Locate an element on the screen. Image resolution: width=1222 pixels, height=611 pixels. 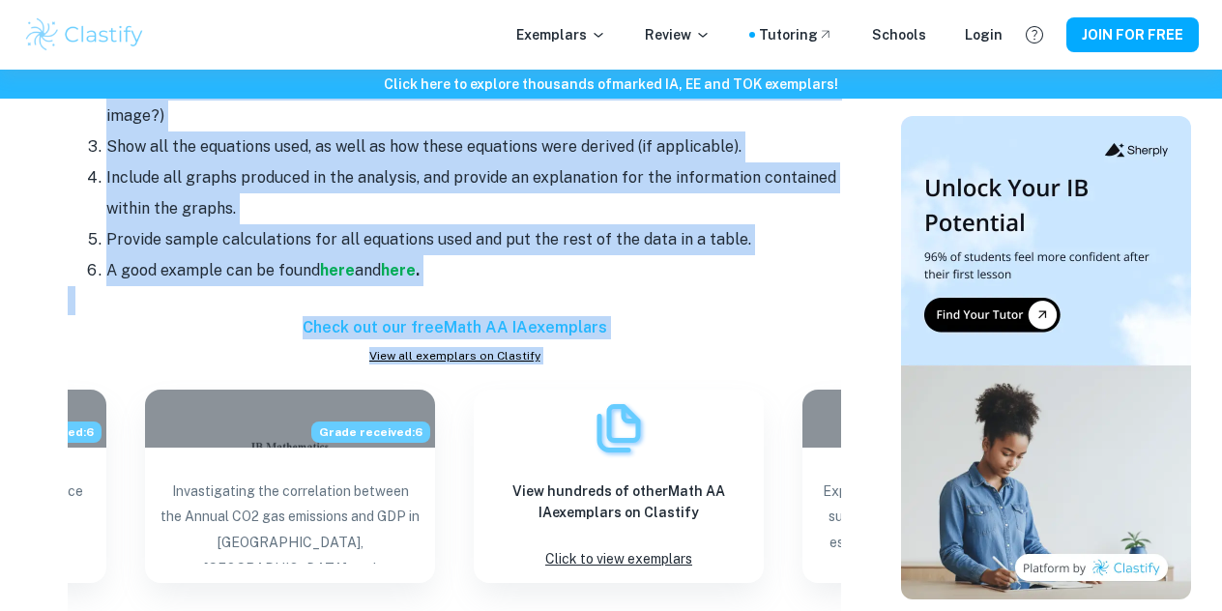
p: Exemplars is located at coordinates (561, 35).